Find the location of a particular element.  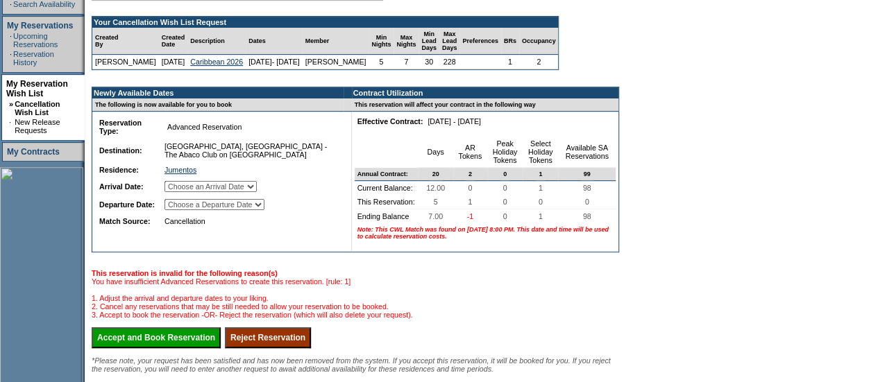

td: 228 is located at coordinates (450, 62).